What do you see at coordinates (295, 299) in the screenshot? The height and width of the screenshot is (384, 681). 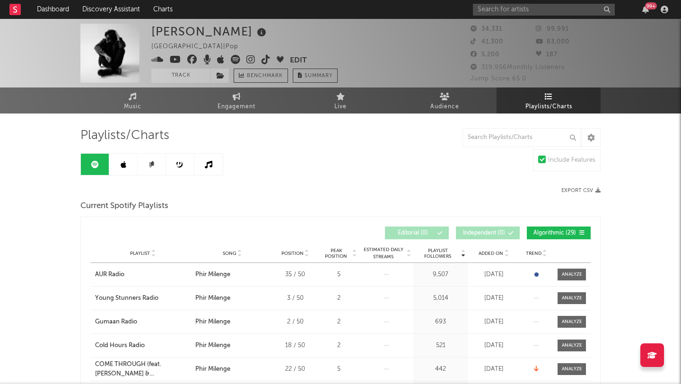 I see `div: 3 / 50` at bounding box center [295, 299].